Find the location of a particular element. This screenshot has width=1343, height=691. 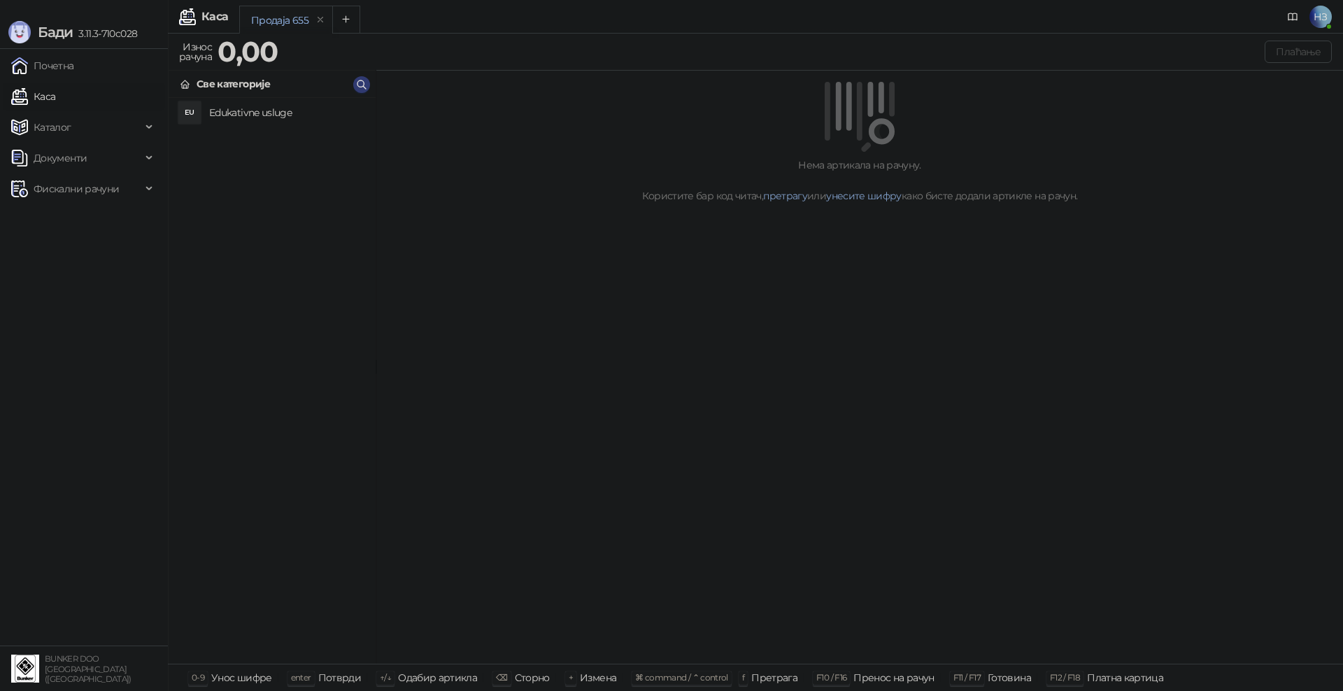

button: Плаћање is located at coordinates (1298, 52).